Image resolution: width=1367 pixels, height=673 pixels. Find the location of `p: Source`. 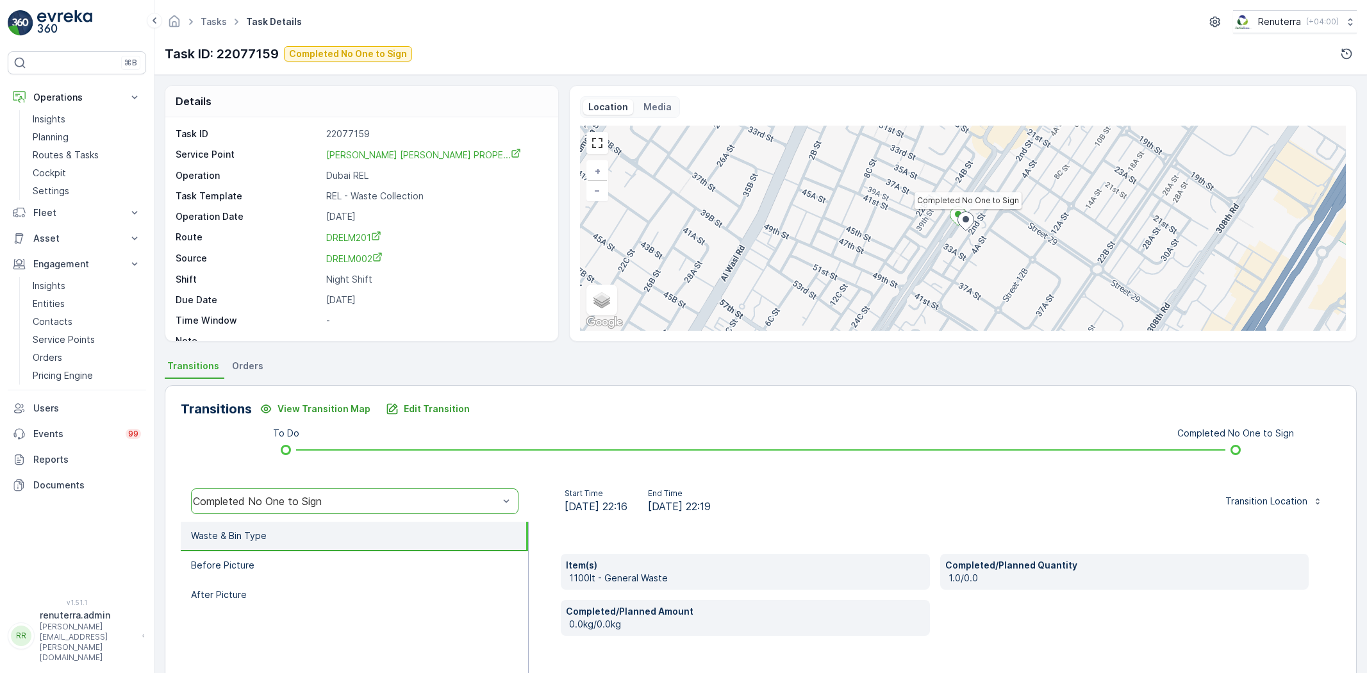

p: Source is located at coordinates (248, 258).